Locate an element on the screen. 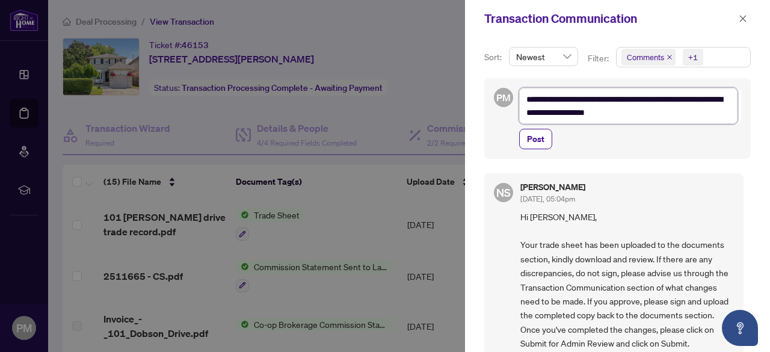  button: Post is located at coordinates (536, 139).